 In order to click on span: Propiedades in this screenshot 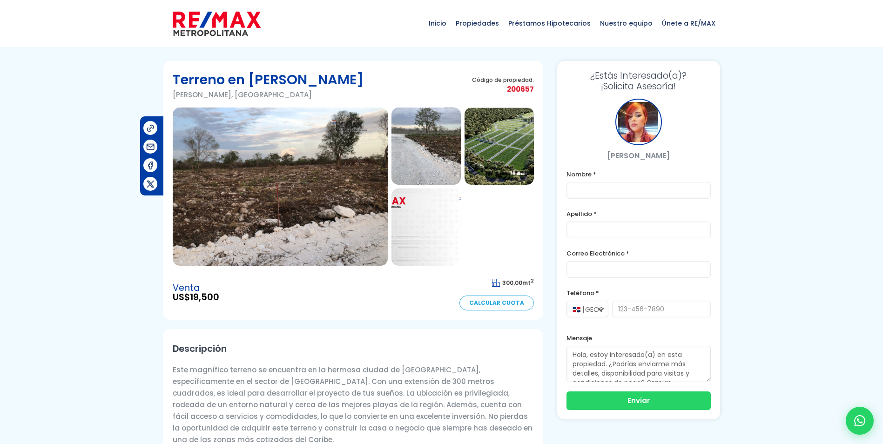, I will do `click(477, 23)`.